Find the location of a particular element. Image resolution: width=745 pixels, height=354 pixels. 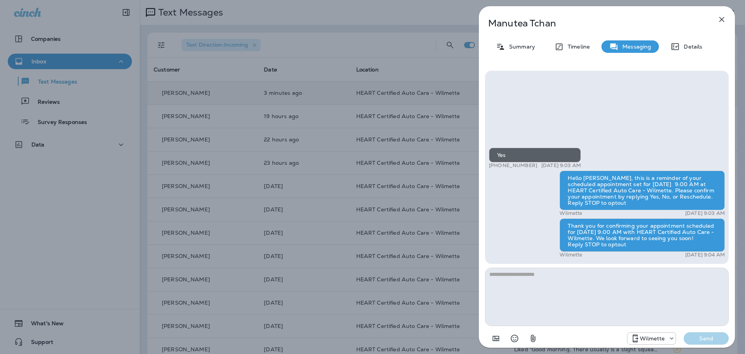

button: Add in a premade template is located at coordinates (496, 338).